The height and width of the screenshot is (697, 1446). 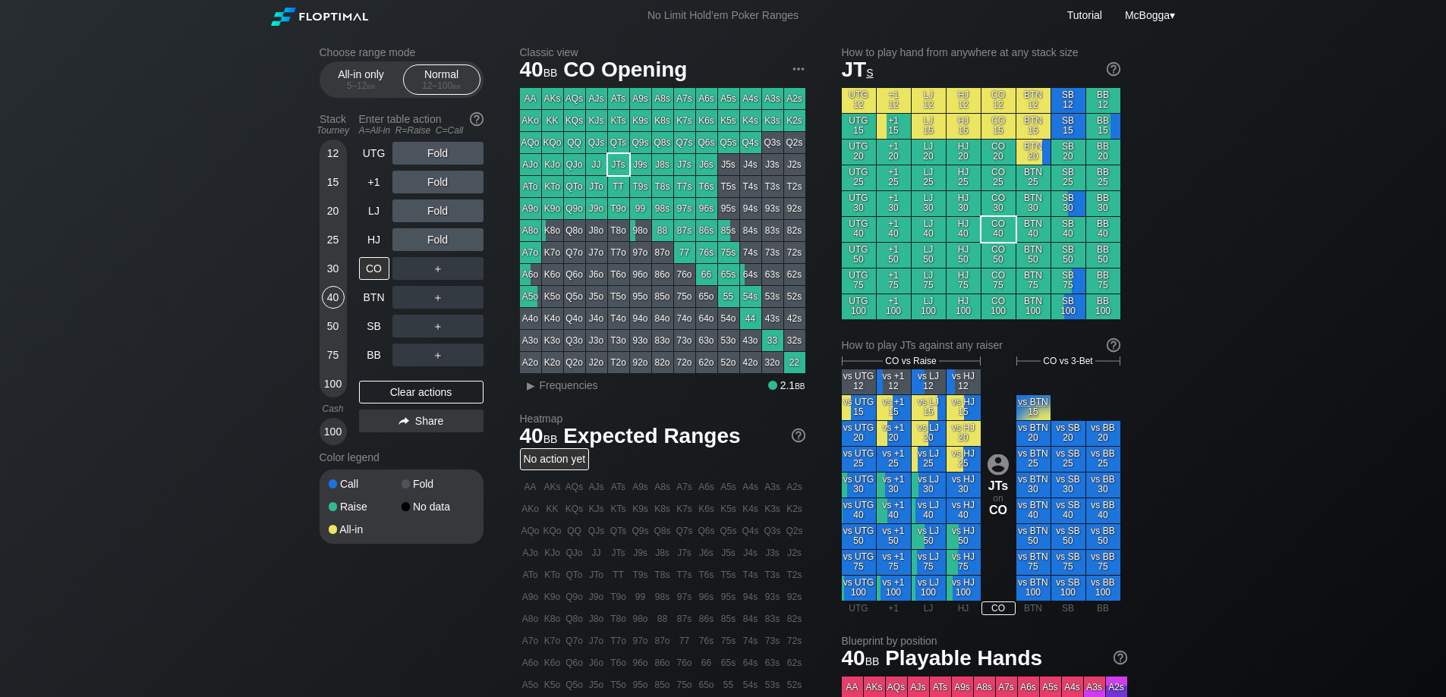 What do you see at coordinates (963, 255) in the screenshot?
I see `div: HJ 50` at bounding box center [963, 255].